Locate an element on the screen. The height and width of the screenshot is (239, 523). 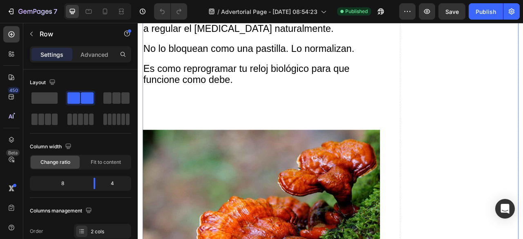
div: Publish is located at coordinates (486, 11).